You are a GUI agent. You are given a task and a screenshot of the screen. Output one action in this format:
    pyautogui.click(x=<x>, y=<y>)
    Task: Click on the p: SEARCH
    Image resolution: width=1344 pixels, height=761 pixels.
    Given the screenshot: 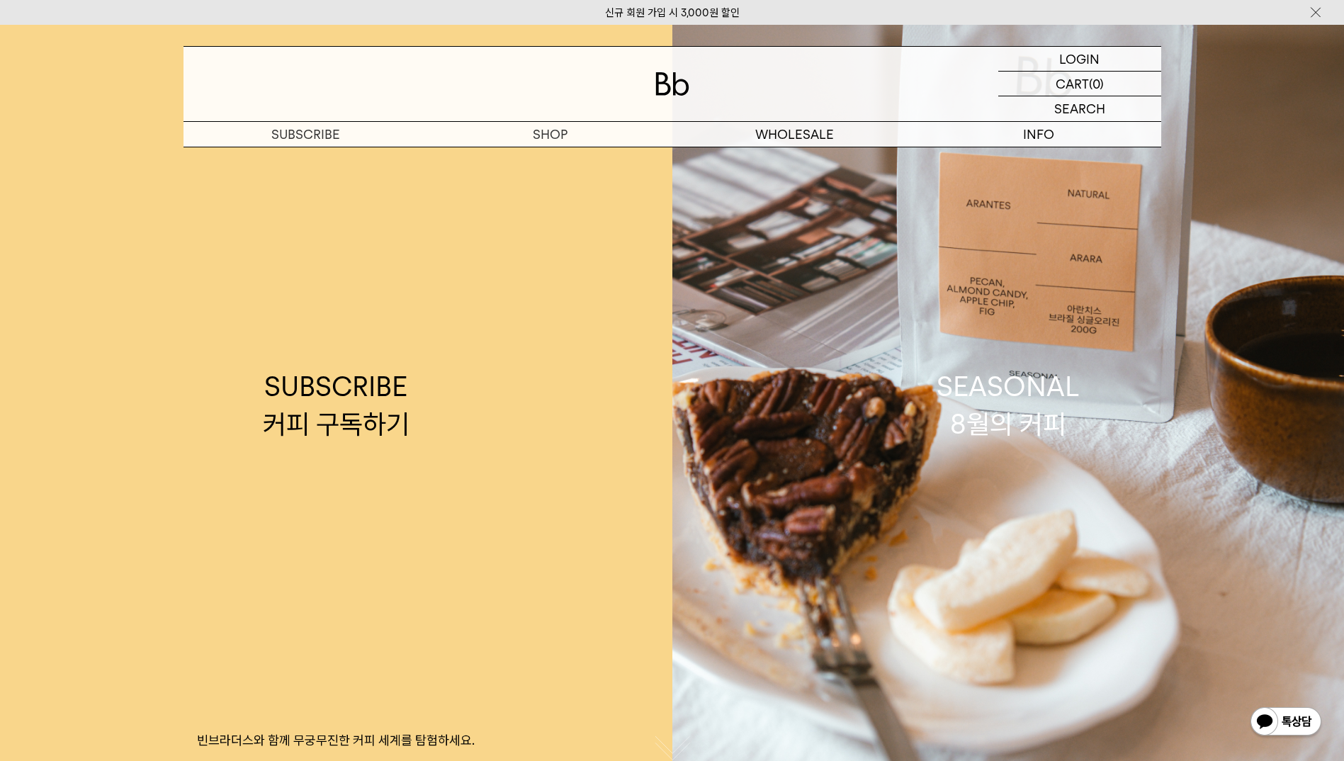 What is the action you would take?
    pyautogui.click(x=1080, y=108)
    